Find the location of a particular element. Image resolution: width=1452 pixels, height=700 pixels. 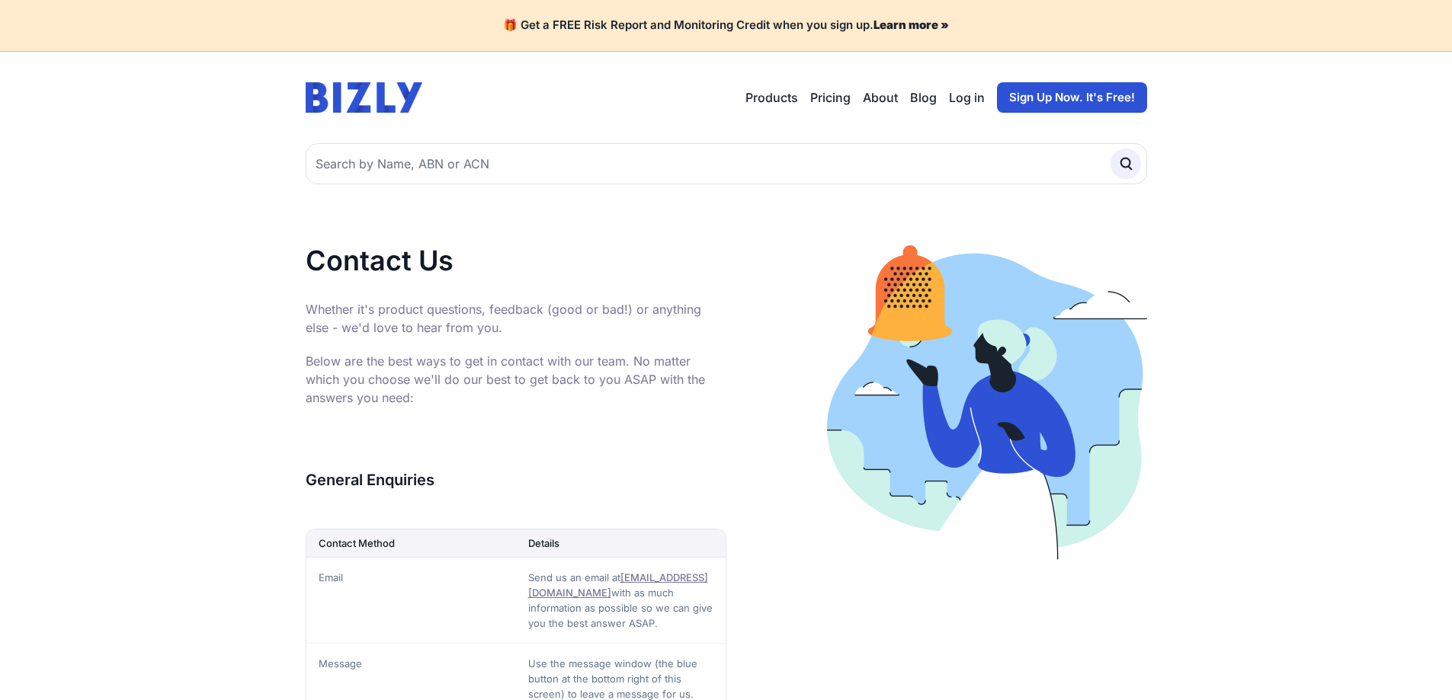

a: Learn more » is located at coordinates (911, 24).